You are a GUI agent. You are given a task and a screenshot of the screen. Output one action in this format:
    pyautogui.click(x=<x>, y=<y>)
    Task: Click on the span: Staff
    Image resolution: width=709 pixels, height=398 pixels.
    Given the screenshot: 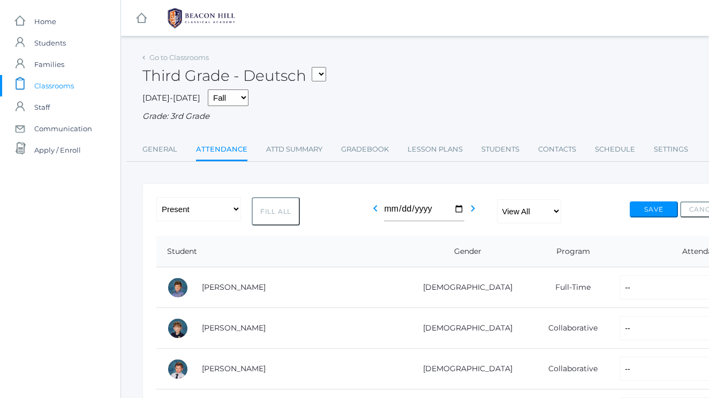 What is the action you would take?
    pyautogui.click(x=42, y=107)
    